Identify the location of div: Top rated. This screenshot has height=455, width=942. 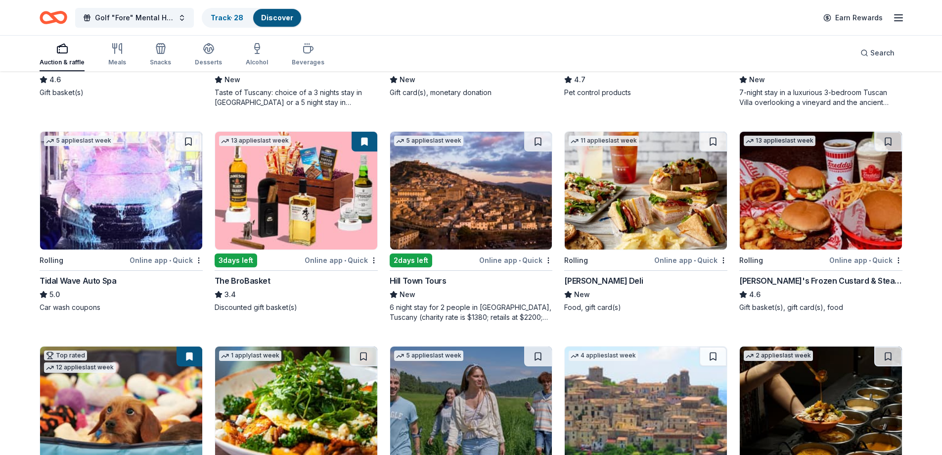
(65, 355).